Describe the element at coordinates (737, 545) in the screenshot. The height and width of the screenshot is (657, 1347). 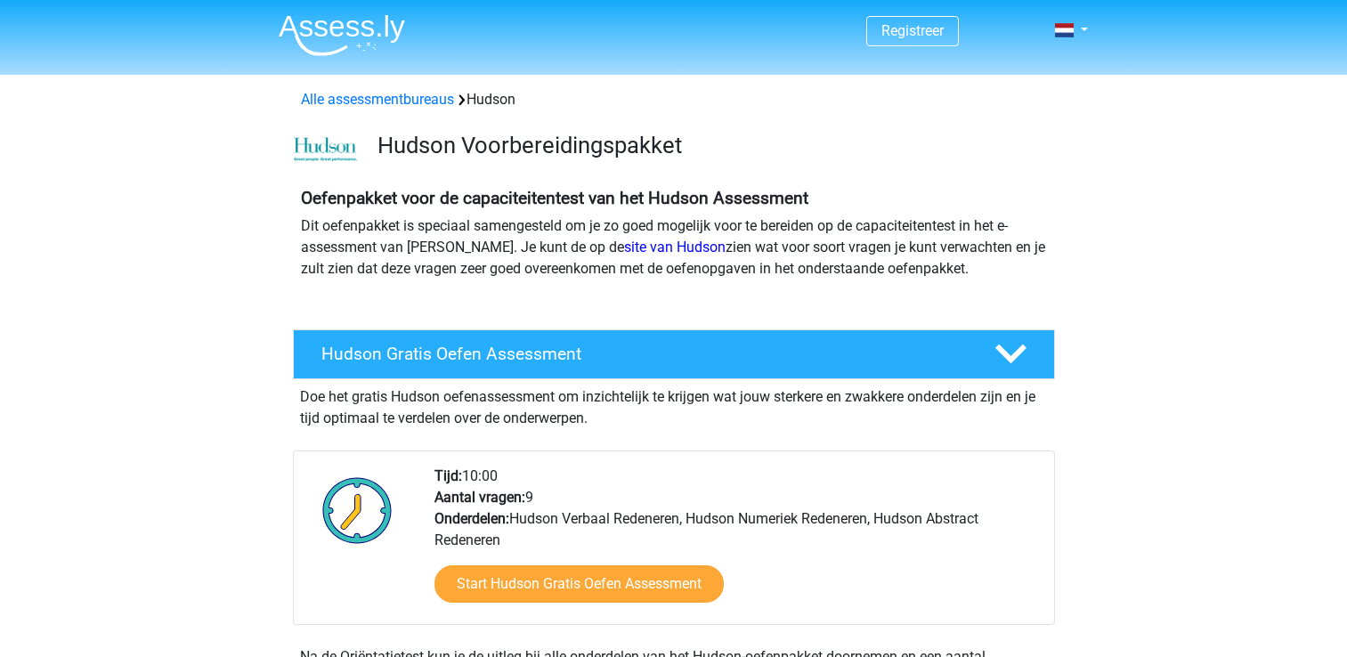
I see `div: 10:00 9 Hudson Verbaal Redeneren, Hudson Numeriek Redeneren, Hudson Abstract Redeneren` at that location.